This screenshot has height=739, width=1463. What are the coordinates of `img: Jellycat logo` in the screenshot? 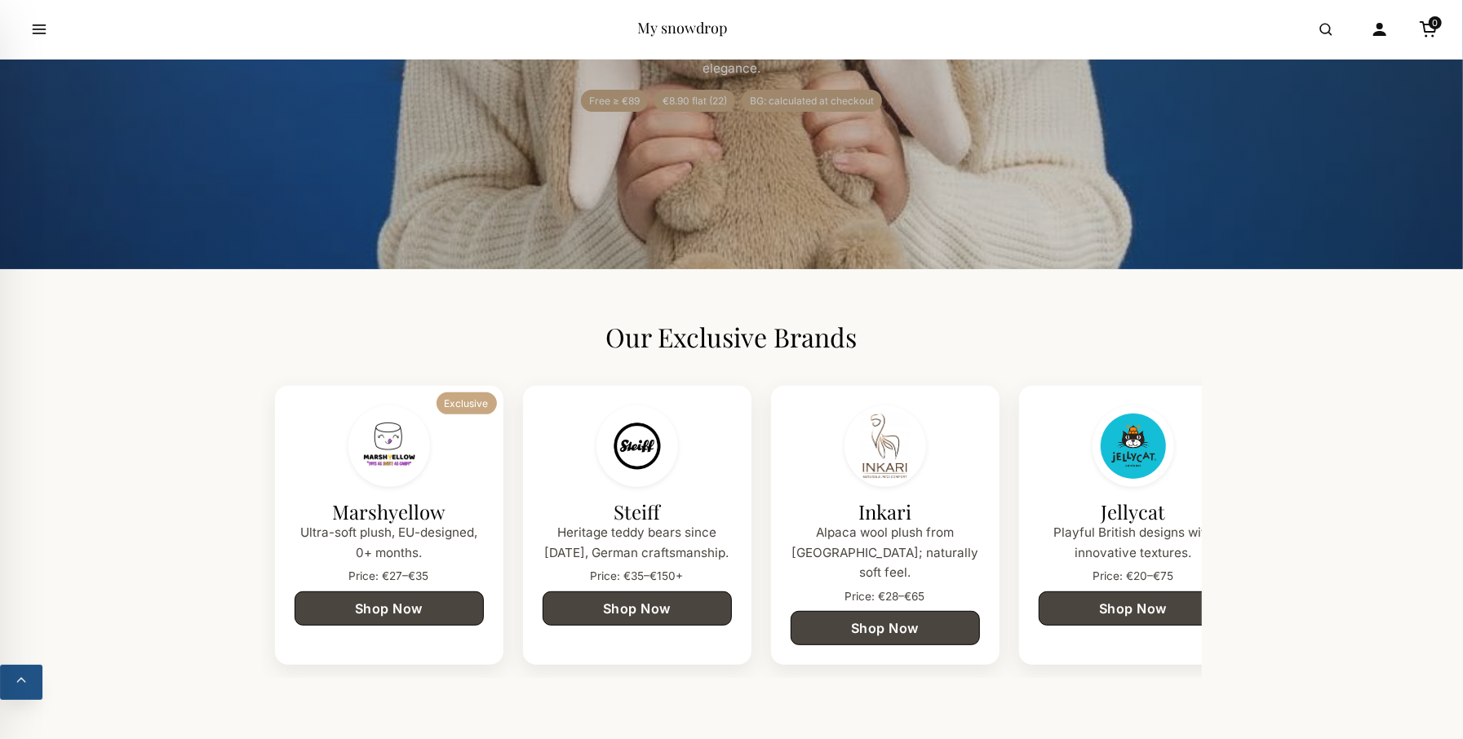 It's located at (1134, 446).